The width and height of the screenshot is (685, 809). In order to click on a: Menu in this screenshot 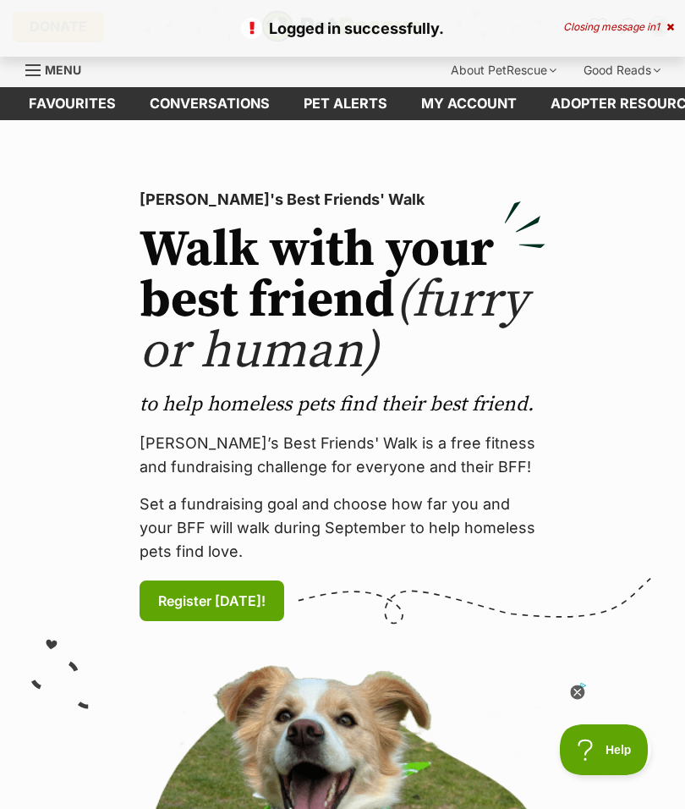, I will do `click(59, 69)`.